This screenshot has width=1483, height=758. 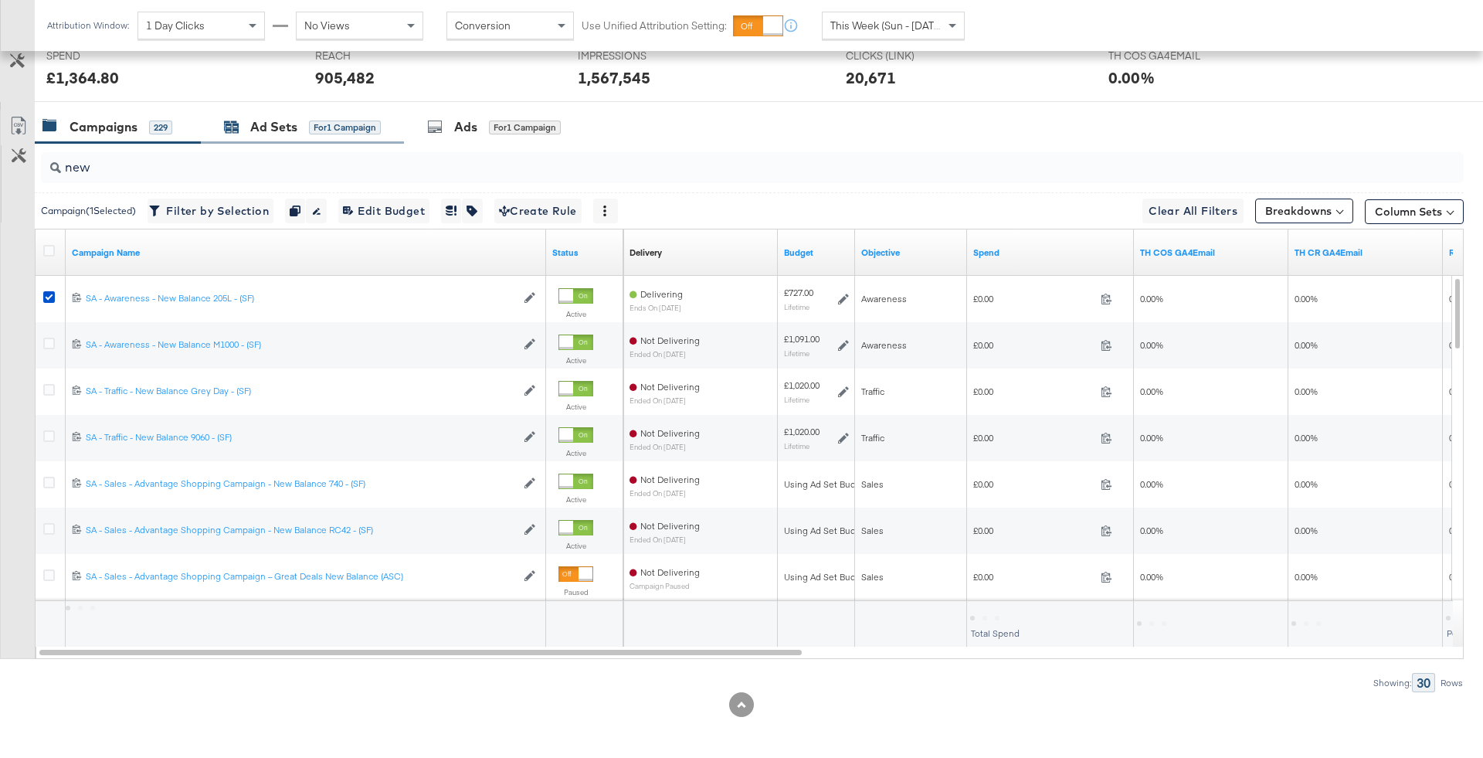 What do you see at coordinates (161, 127) in the screenshot?
I see `div: 229` at bounding box center [161, 127].